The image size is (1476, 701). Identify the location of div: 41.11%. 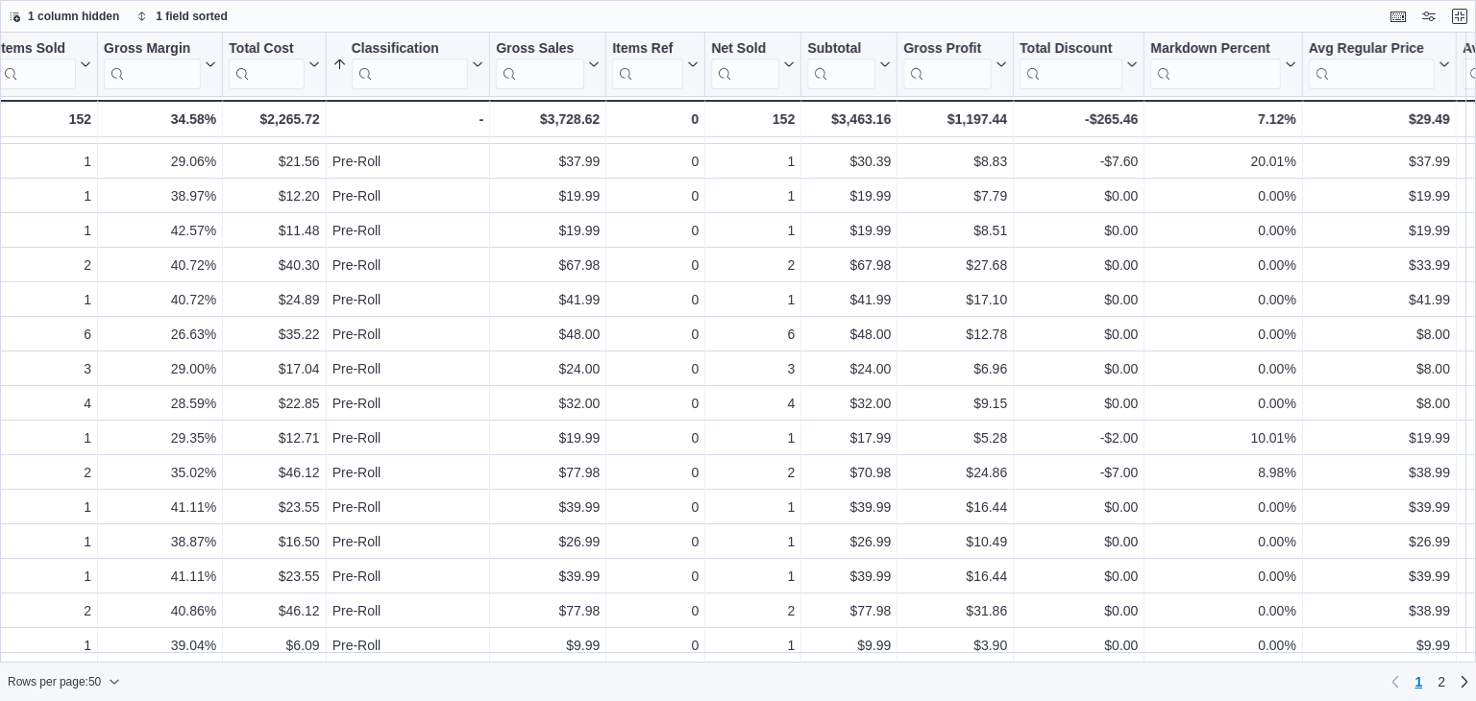
(159, 507).